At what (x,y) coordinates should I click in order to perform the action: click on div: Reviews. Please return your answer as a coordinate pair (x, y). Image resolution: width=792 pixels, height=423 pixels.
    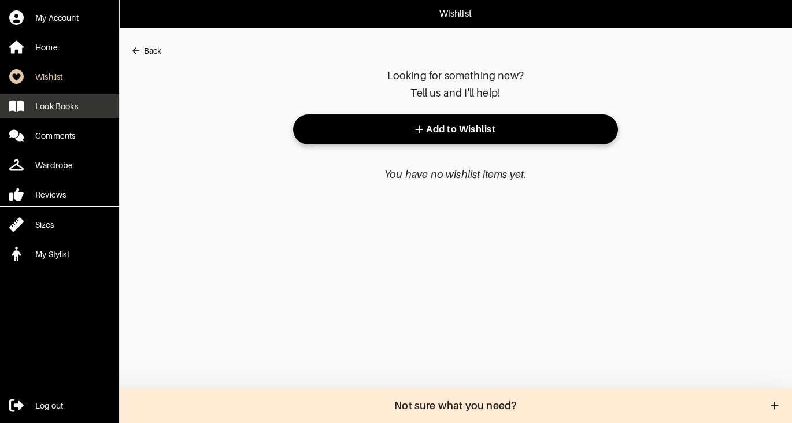
    Looking at the image, I should click on (50, 195).